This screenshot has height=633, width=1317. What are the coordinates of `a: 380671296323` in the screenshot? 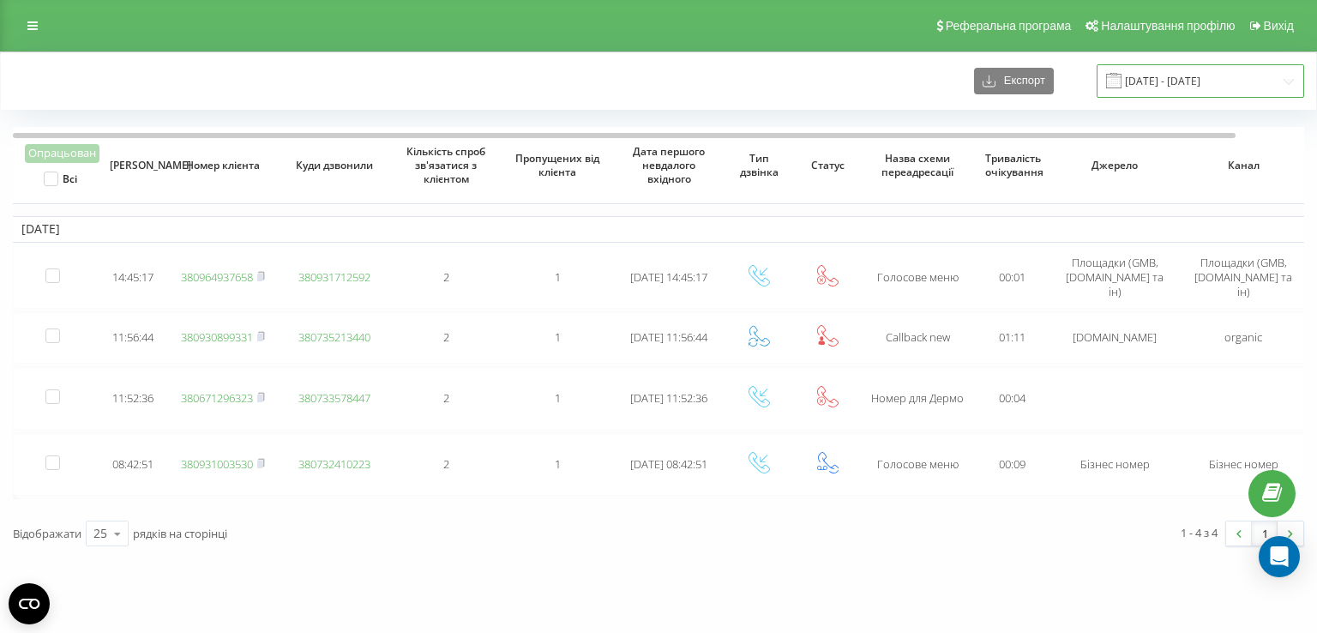 It's located at (217, 398).